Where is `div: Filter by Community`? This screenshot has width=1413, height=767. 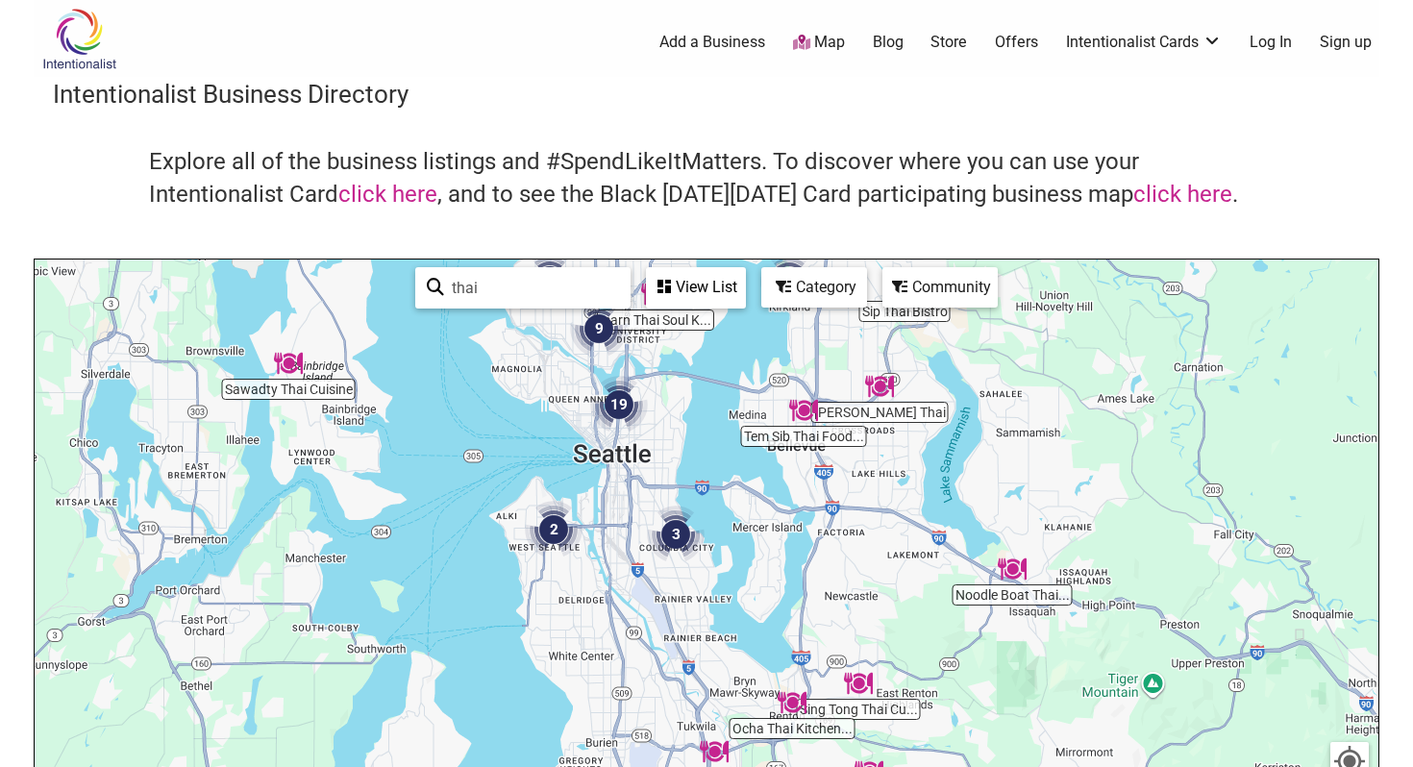 div: Filter by Community is located at coordinates (940, 288).